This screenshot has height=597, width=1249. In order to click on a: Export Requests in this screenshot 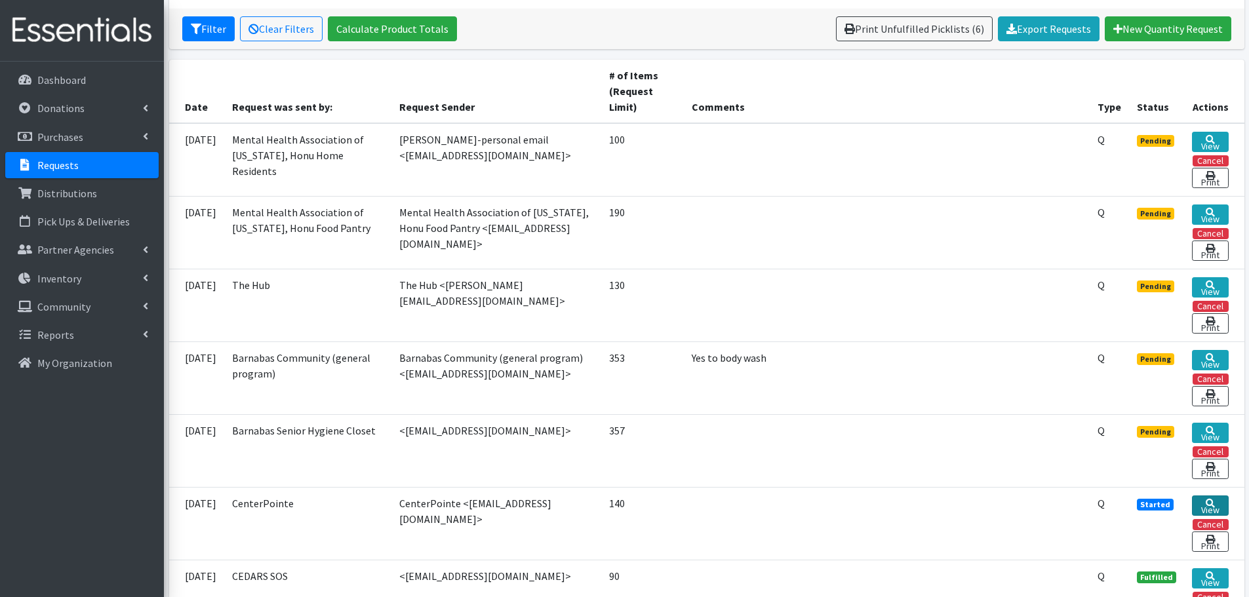, I will do `click(1048, 29)`.